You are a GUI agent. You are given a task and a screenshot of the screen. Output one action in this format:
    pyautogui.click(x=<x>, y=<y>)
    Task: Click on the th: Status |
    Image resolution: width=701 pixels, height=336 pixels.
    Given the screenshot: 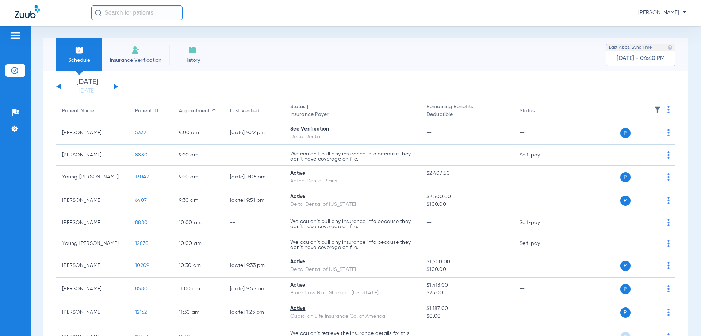 What is the action you would take?
    pyautogui.click(x=352, y=111)
    